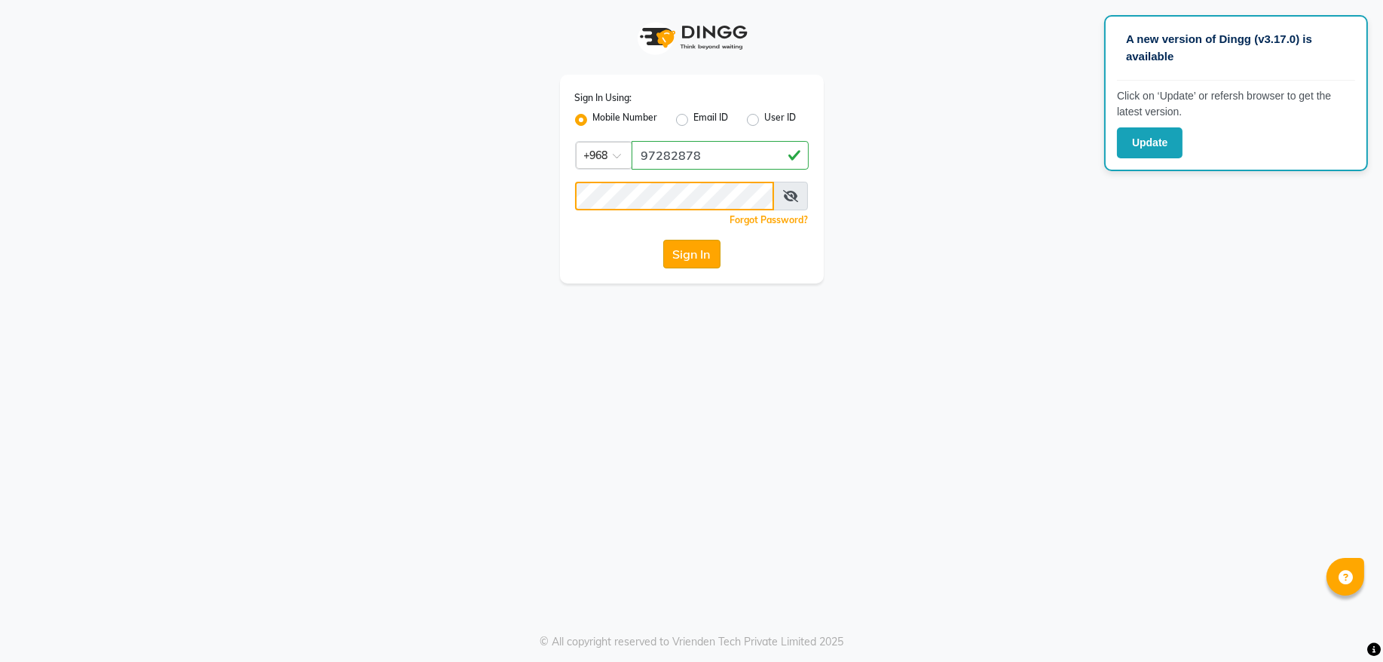  Describe the element at coordinates (604, 98) in the screenshot. I see `label: Sign In Using:` at that location.